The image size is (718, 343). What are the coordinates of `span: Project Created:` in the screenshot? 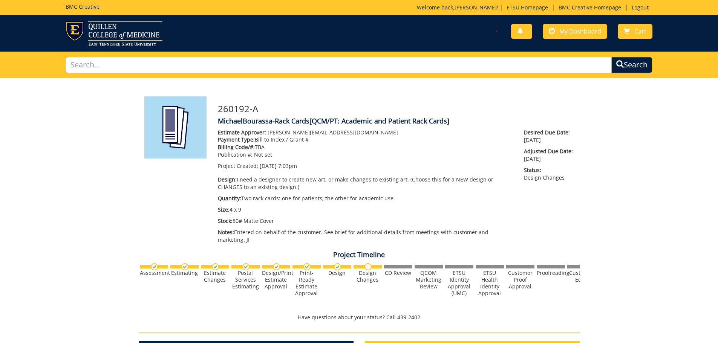 It's located at (238, 166).